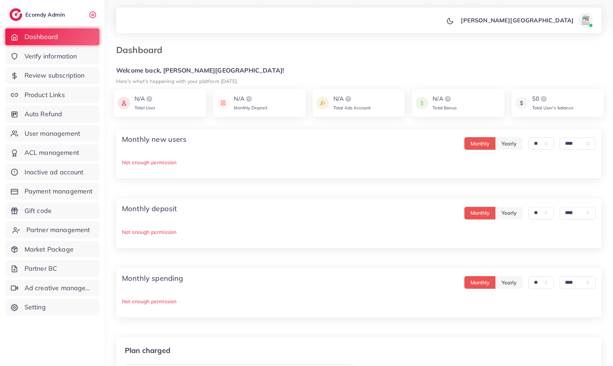 The width and height of the screenshot is (613, 366). Describe the element at coordinates (45, 95) in the screenshot. I see `span: Product Links` at that location.